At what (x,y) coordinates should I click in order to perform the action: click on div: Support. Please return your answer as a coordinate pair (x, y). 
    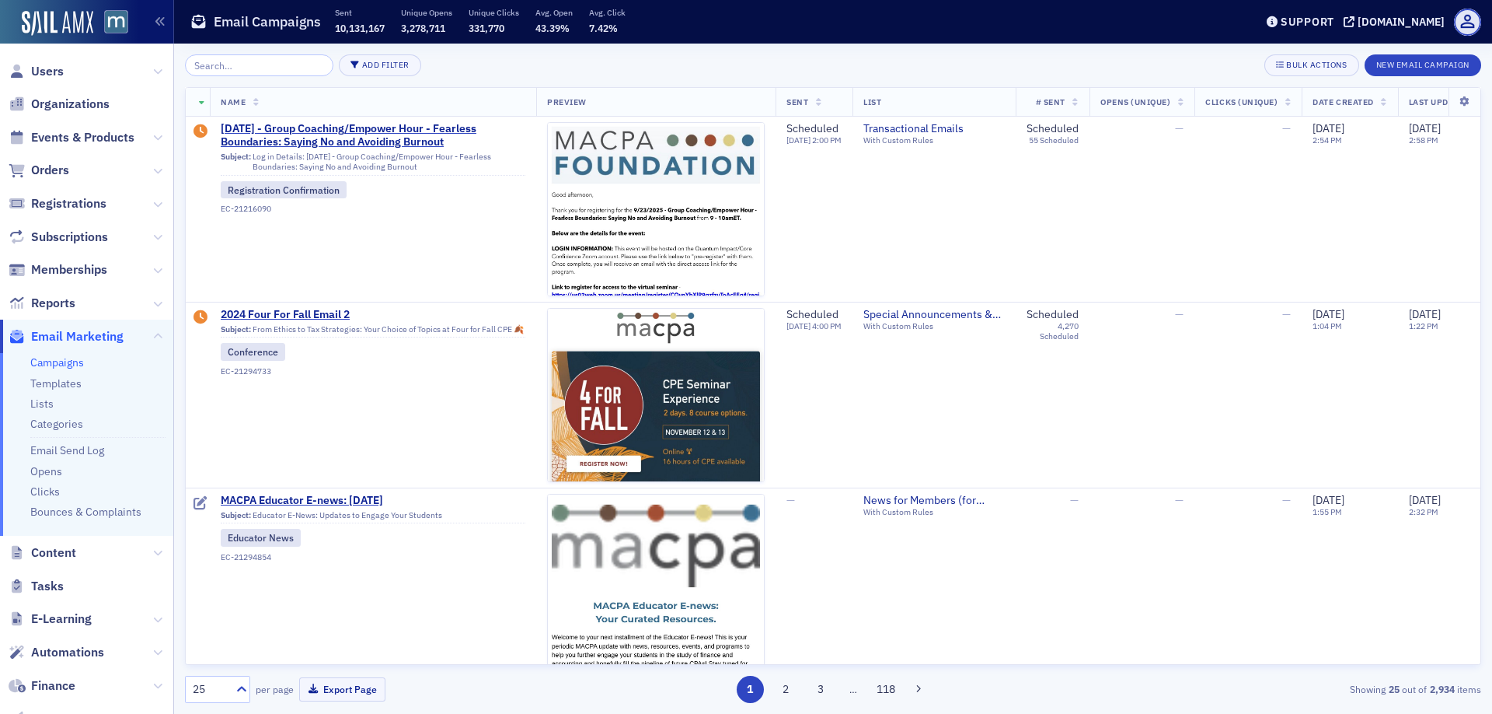
    Looking at the image, I should click on (1307, 22).